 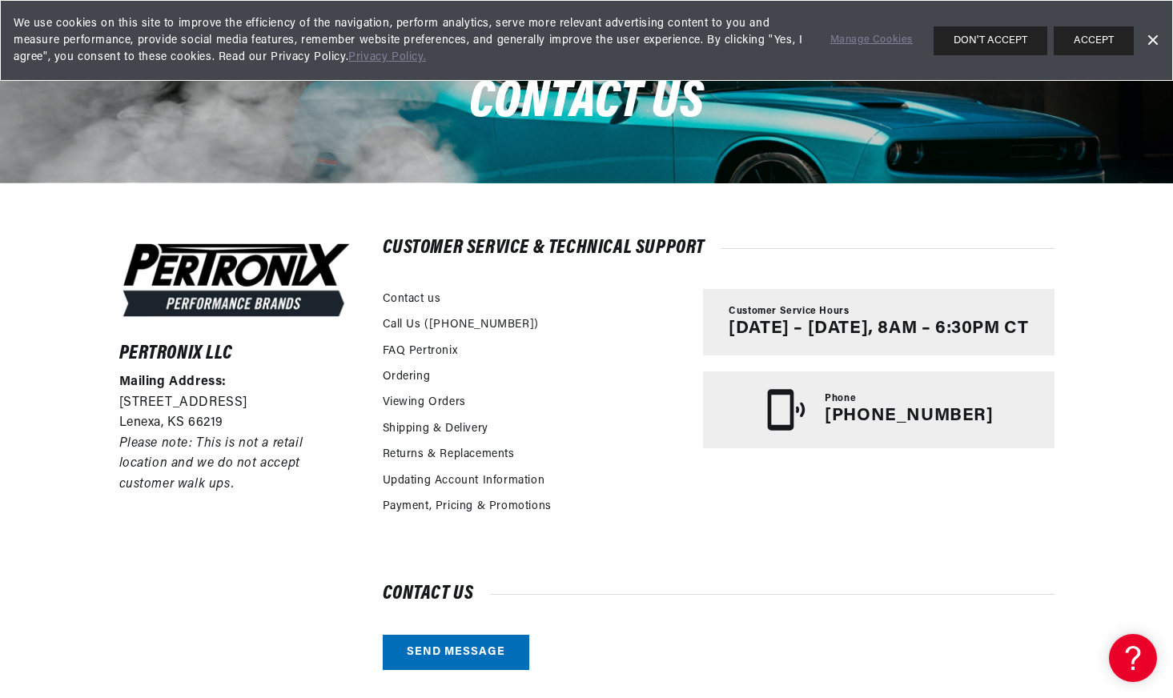 I want to click on a: Payment, Pricing & Promotions, so click(x=467, y=507).